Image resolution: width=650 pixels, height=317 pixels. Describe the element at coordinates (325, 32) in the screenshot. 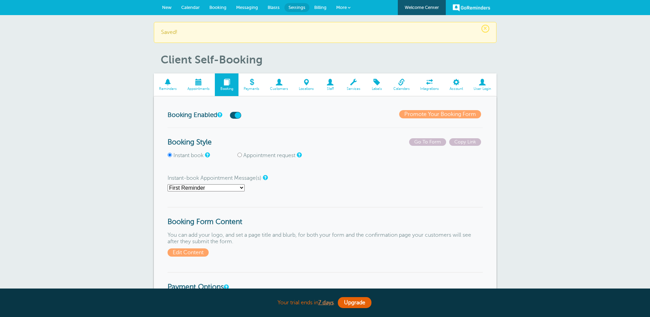

I see `p: Saved!` at that location.